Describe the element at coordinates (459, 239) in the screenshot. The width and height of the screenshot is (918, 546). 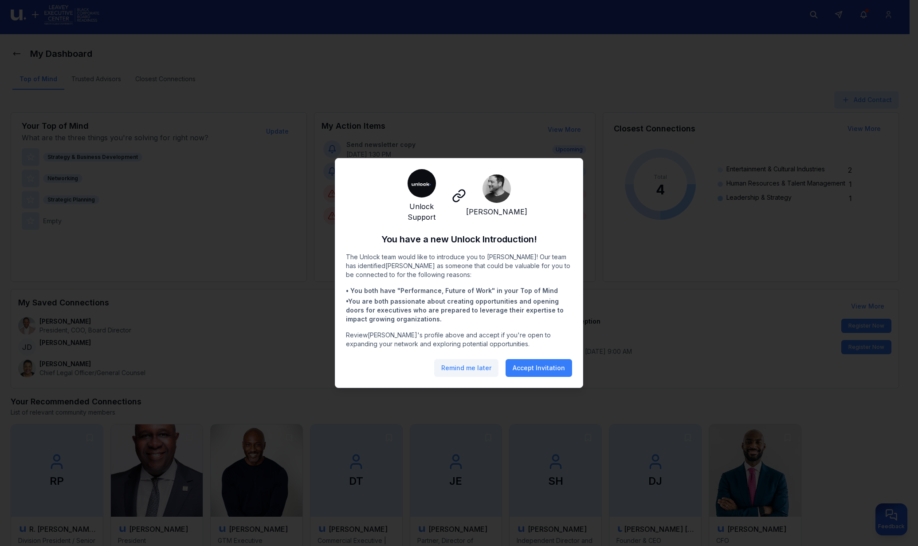
I see `h2: You have a new Unlock Introduction!` at that location.